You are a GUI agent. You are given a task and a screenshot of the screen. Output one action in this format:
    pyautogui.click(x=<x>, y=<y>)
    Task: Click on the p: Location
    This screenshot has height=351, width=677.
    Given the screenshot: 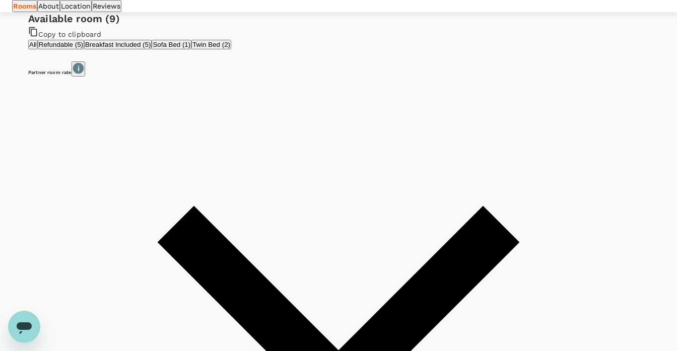 What is the action you would take?
    pyautogui.click(x=76, y=6)
    